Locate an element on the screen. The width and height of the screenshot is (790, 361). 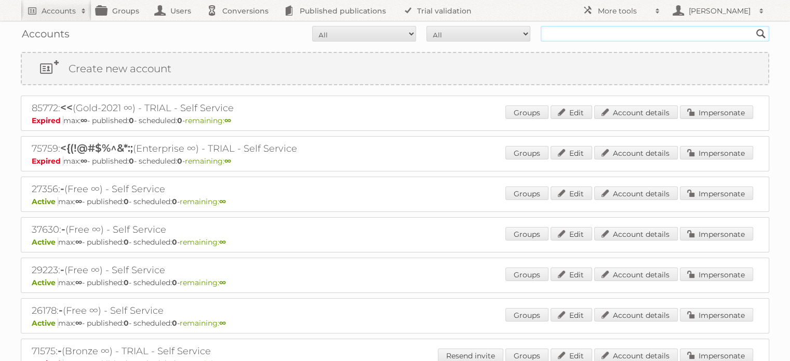
h2: 85772: (Gold-2021 ∞) - TRIAL - Self Service is located at coordinates (214, 108).